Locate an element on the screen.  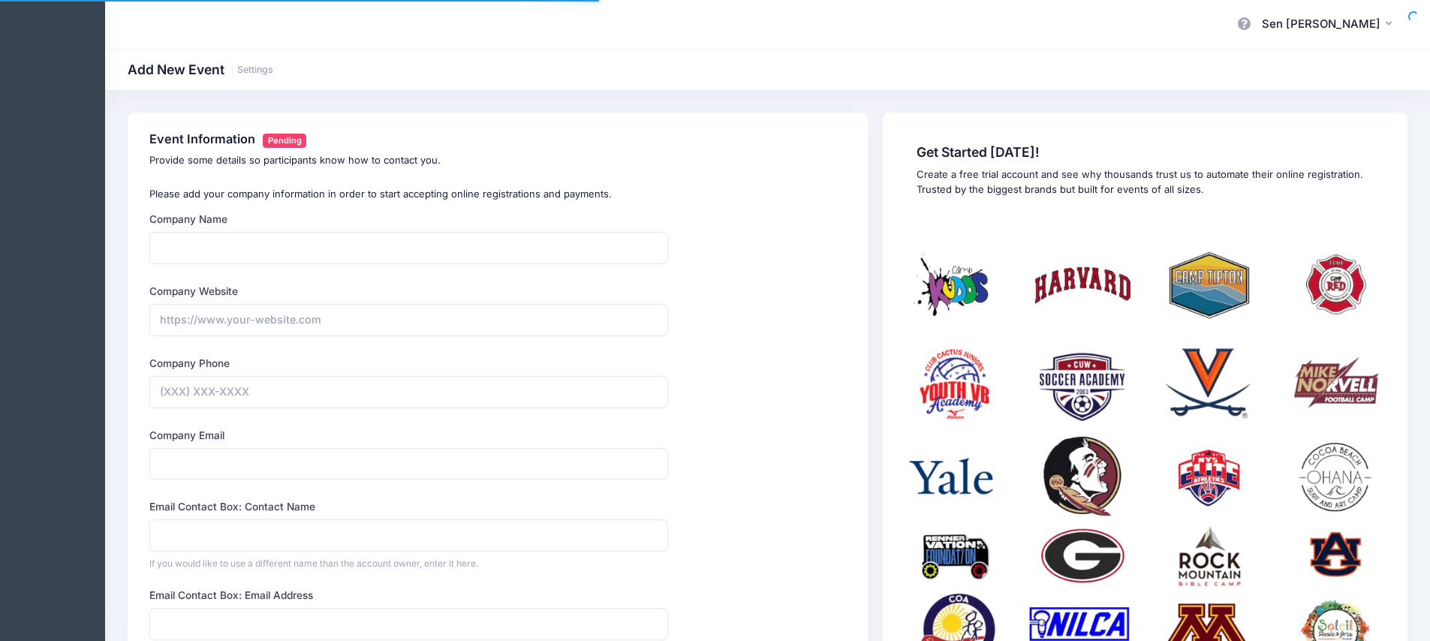
h4: Event Information is located at coordinates (498, 140).